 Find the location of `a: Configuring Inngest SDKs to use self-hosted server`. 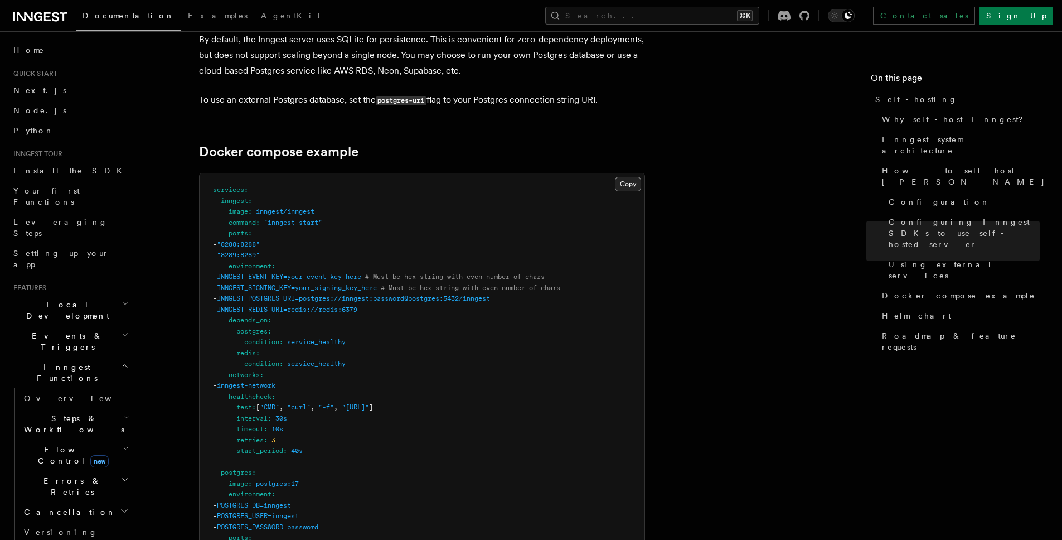

a: Configuring Inngest SDKs to use self-hosted server is located at coordinates (962, 233).